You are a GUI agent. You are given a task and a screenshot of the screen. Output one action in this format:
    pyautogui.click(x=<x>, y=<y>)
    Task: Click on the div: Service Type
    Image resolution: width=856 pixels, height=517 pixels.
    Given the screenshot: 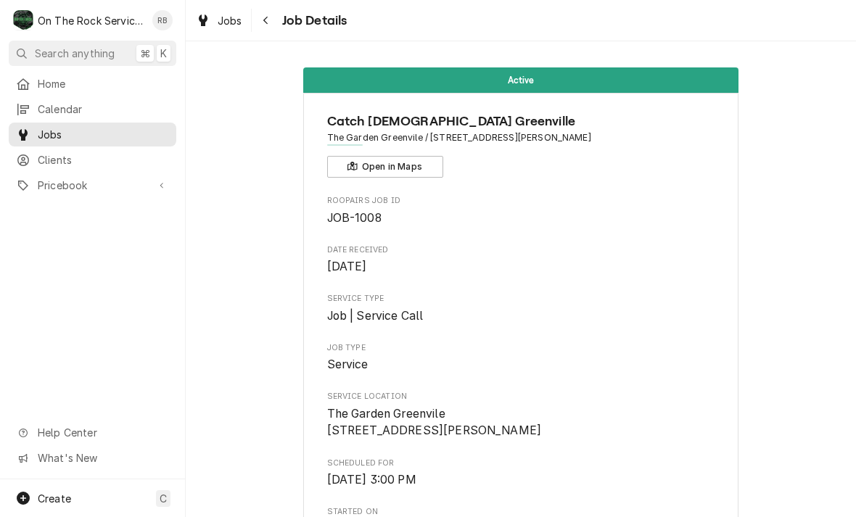 What is the action you would take?
    pyautogui.click(x=521, y=308)
    